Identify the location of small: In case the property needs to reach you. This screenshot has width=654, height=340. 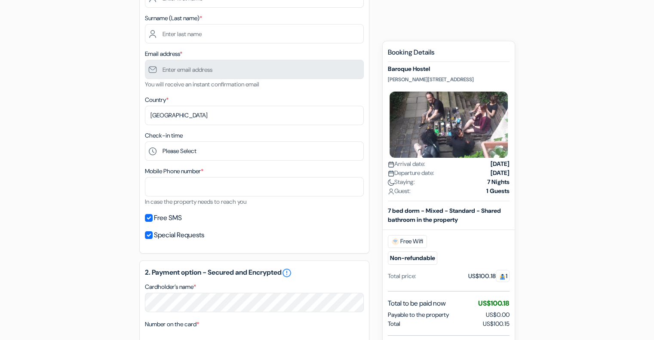
(196, 202).